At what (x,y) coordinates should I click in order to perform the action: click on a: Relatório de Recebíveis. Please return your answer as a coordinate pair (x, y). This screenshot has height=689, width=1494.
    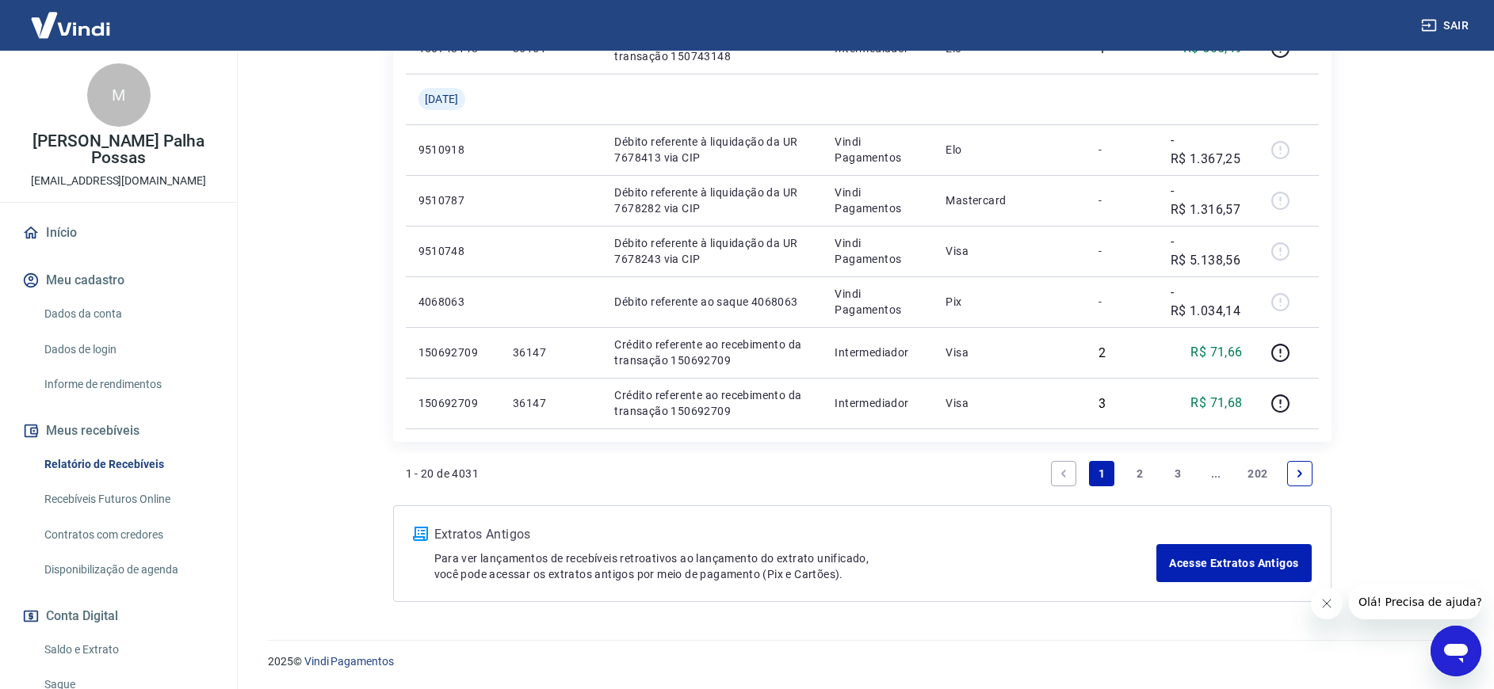
    Looking at the image, I should click on (128, 464).